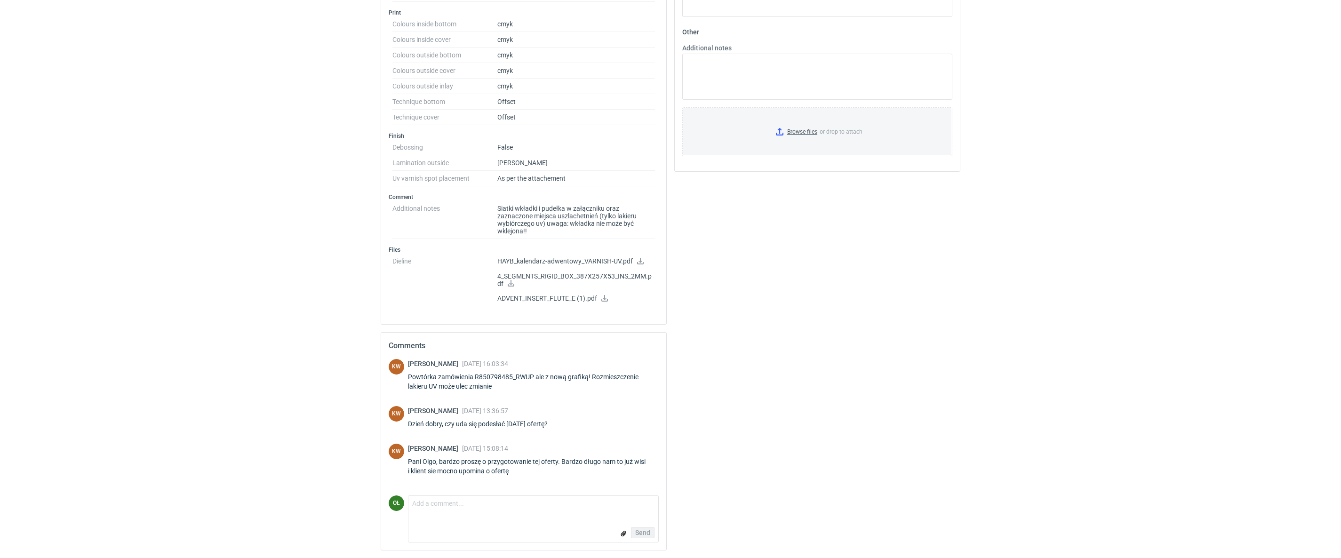  What do you see at coordinates (396, 503) in the screenshot?
I see `figcaption: OŁ` at bounding box center [396, 503].